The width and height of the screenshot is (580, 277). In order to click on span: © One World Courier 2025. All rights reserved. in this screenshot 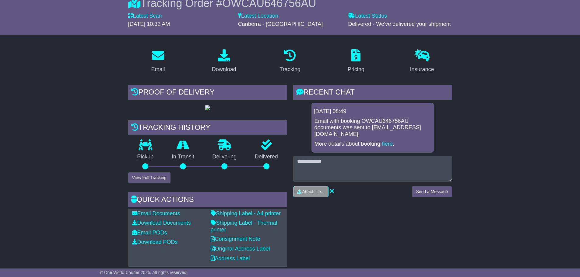, I will do `click(144, 273)`.